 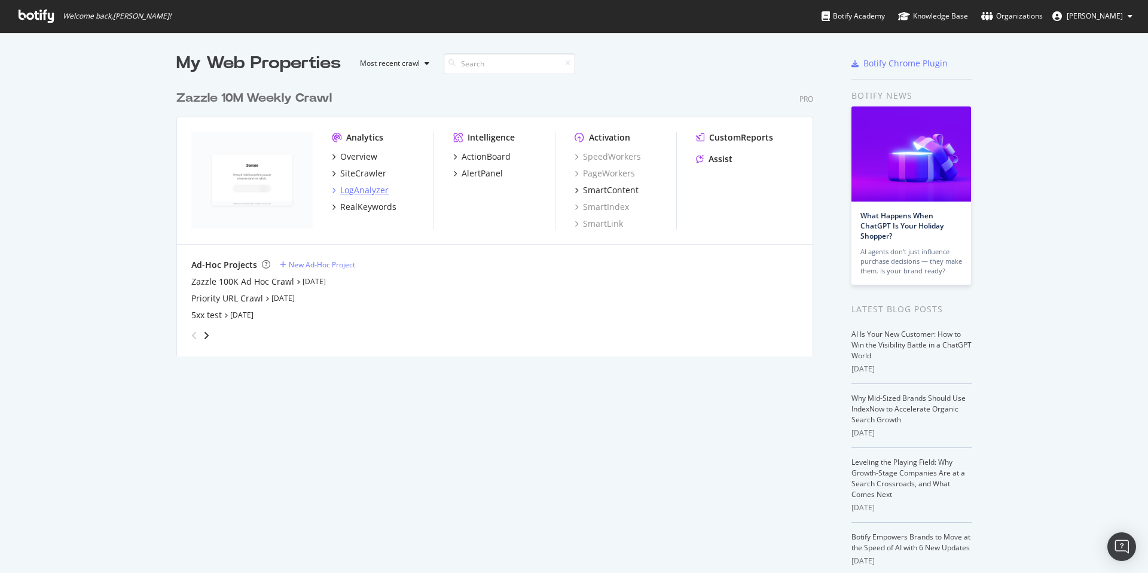 What do you see at coordinates (482, 157) in the screenshot?
I see `a: ActionBoard` at bounding box center [482, 157].